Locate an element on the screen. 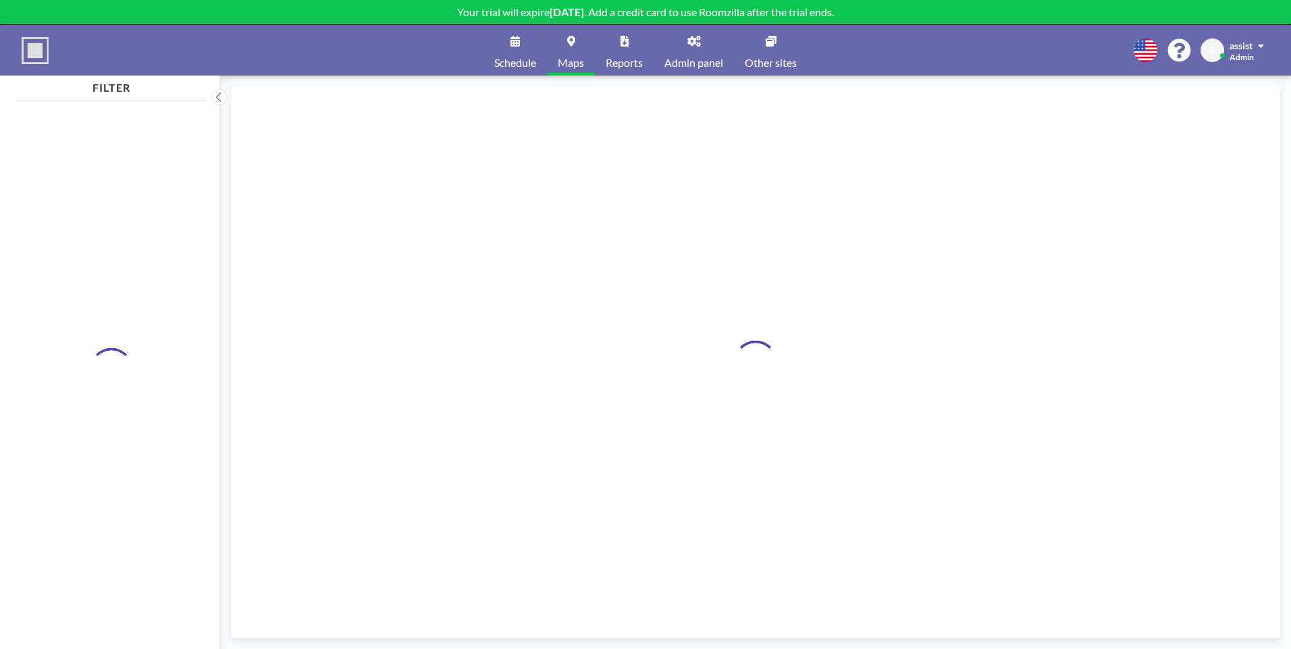 This screenshot has width=1291, height=649. a: Reports is located at coordinates (624, 50).